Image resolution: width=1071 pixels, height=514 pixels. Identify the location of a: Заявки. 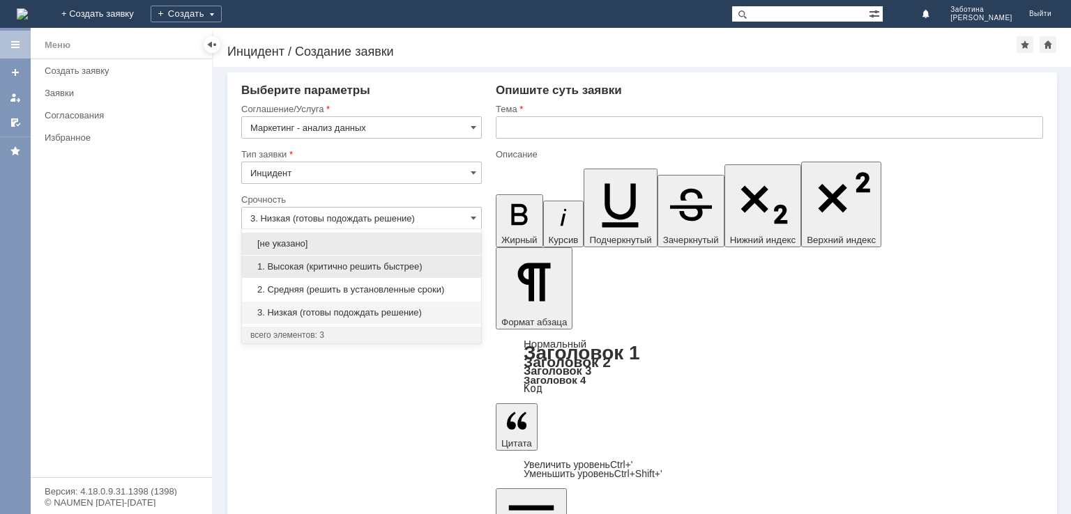
(124, 93).